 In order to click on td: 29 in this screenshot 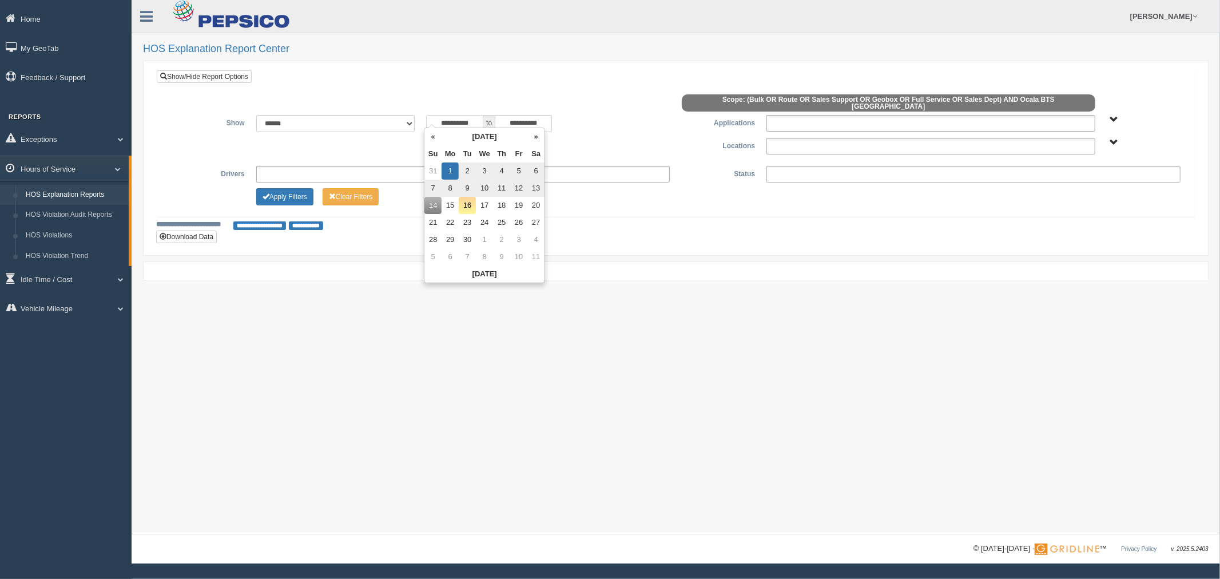, I will do `click(450, 240)`.